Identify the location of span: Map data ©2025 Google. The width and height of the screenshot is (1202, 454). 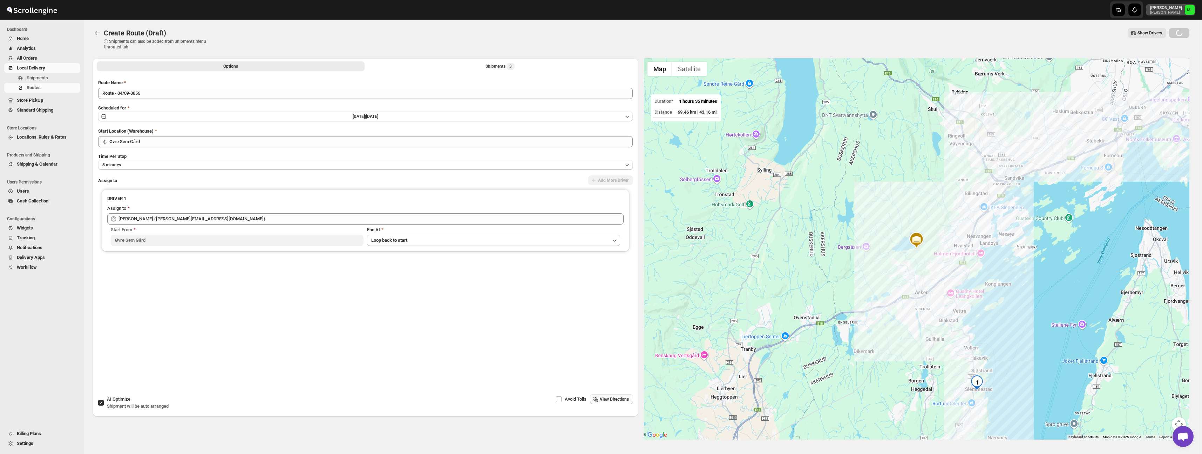
(1122, 436).